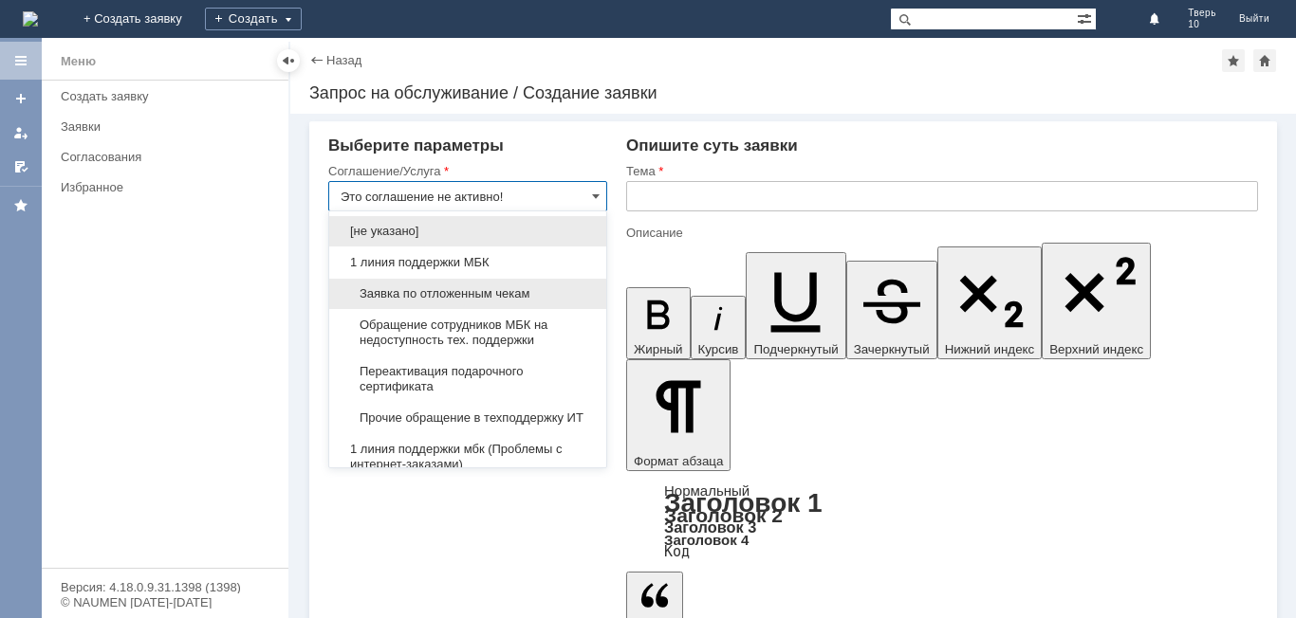 This screenshot has height=618, width=1296. Describe the element at coordinates (940, 171) in the screenshot. I see `div: Тема` at that location.